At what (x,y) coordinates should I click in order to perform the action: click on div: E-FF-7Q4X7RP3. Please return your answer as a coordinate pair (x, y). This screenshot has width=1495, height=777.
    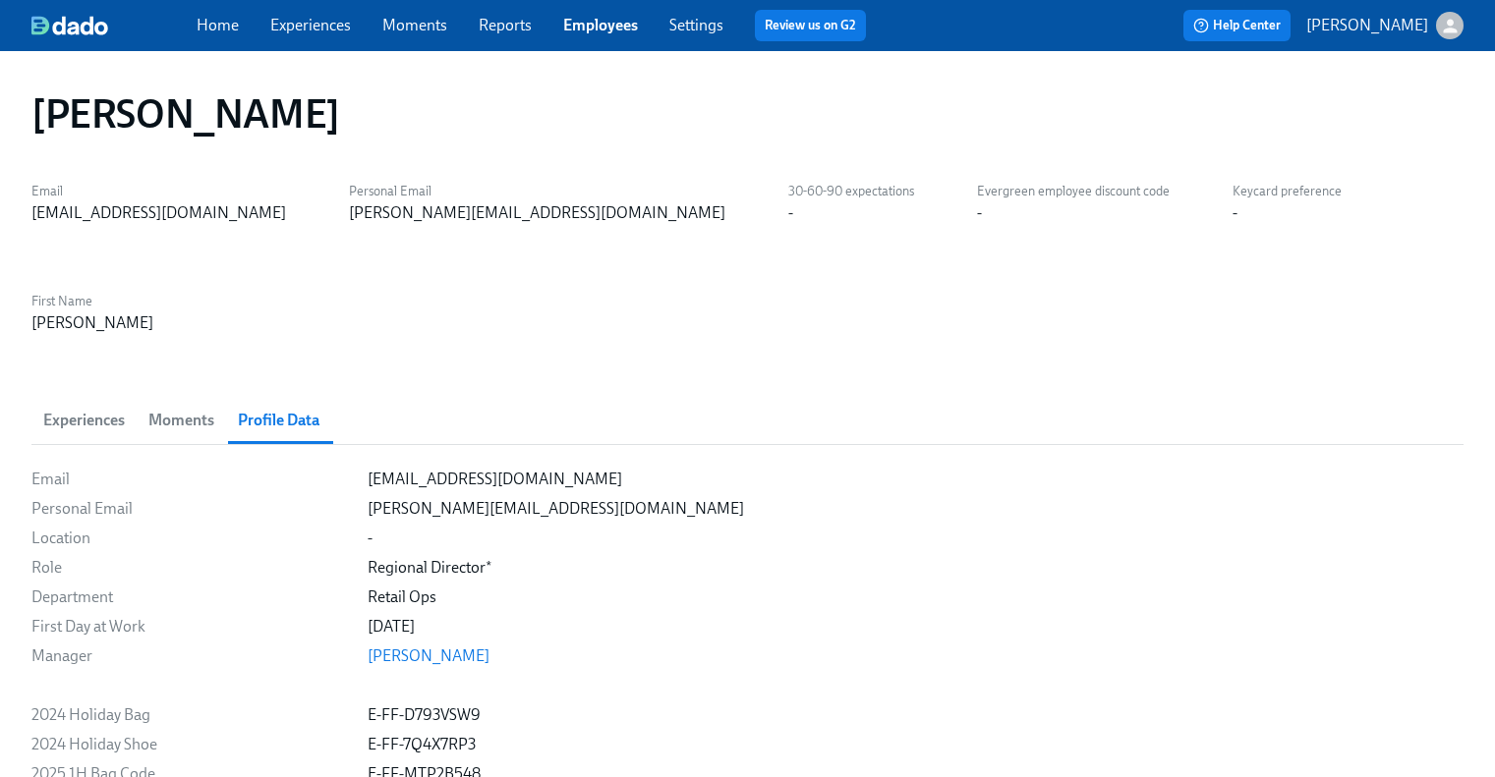
    Looking at the image, I should click on (422, 745).